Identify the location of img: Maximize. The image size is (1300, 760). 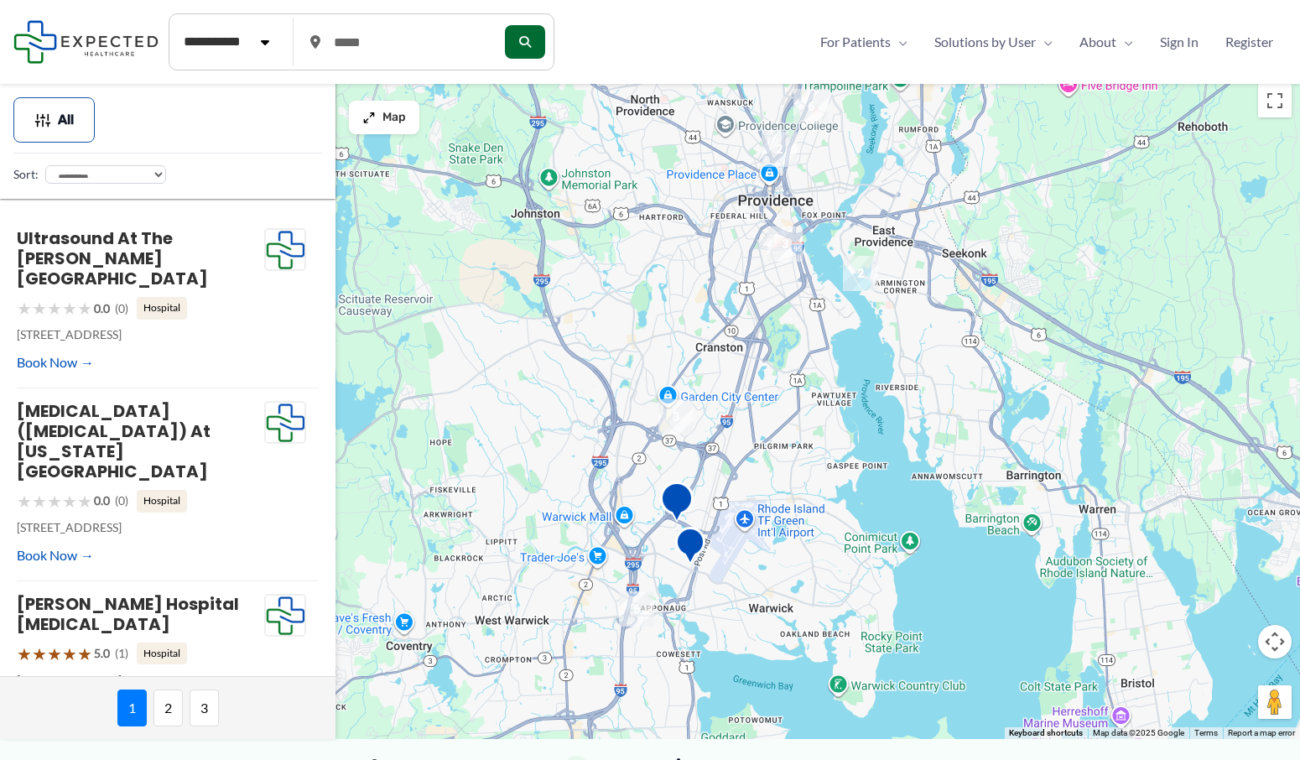
(369, 117).